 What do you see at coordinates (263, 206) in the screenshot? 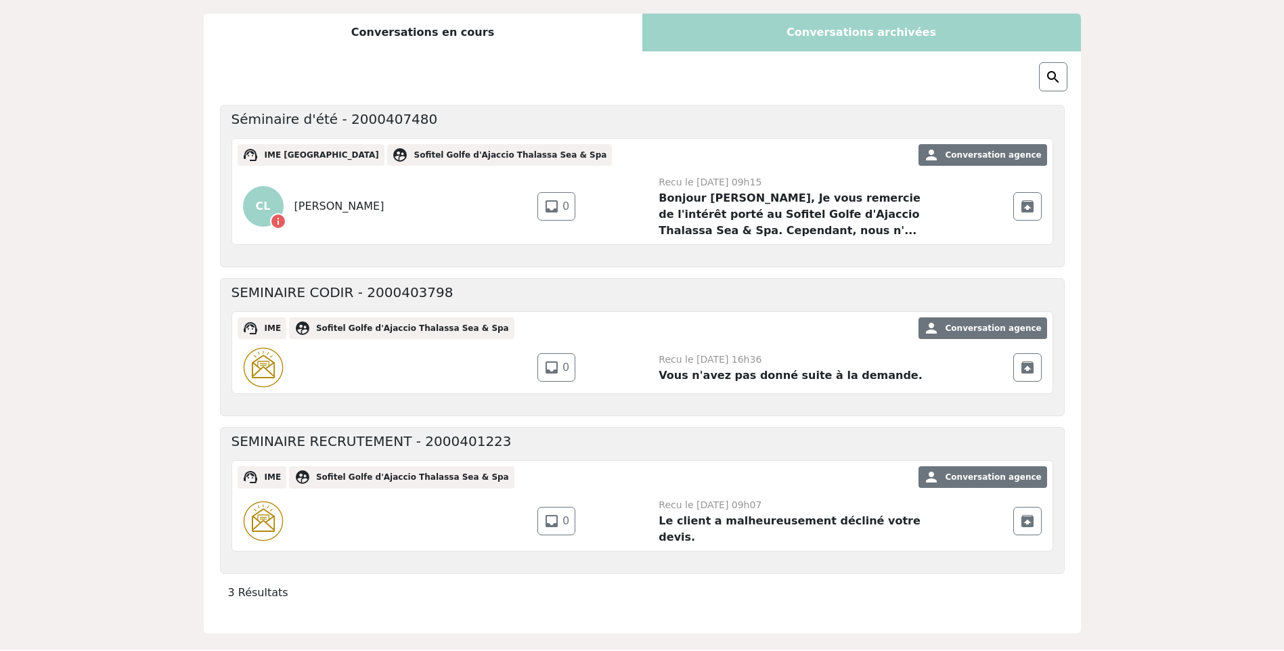
I see `p: CL` at bounding box center [263, 206].